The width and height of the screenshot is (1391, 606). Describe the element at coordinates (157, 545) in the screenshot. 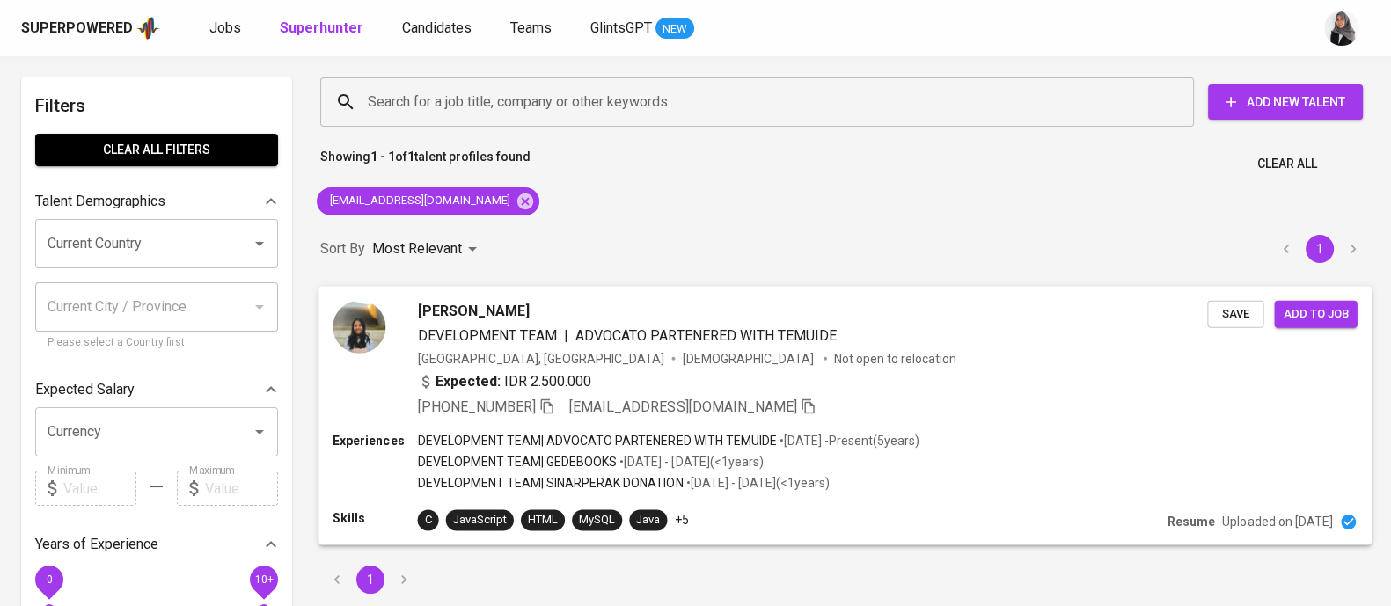

I see `div: Years of Experience` at that location.